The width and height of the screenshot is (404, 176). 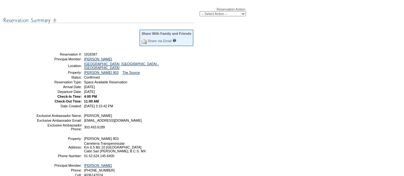 What do you see at coordinates (92, 77) in the screenshot?
I see `span: Confirmed` at bounding box center [92, 77].